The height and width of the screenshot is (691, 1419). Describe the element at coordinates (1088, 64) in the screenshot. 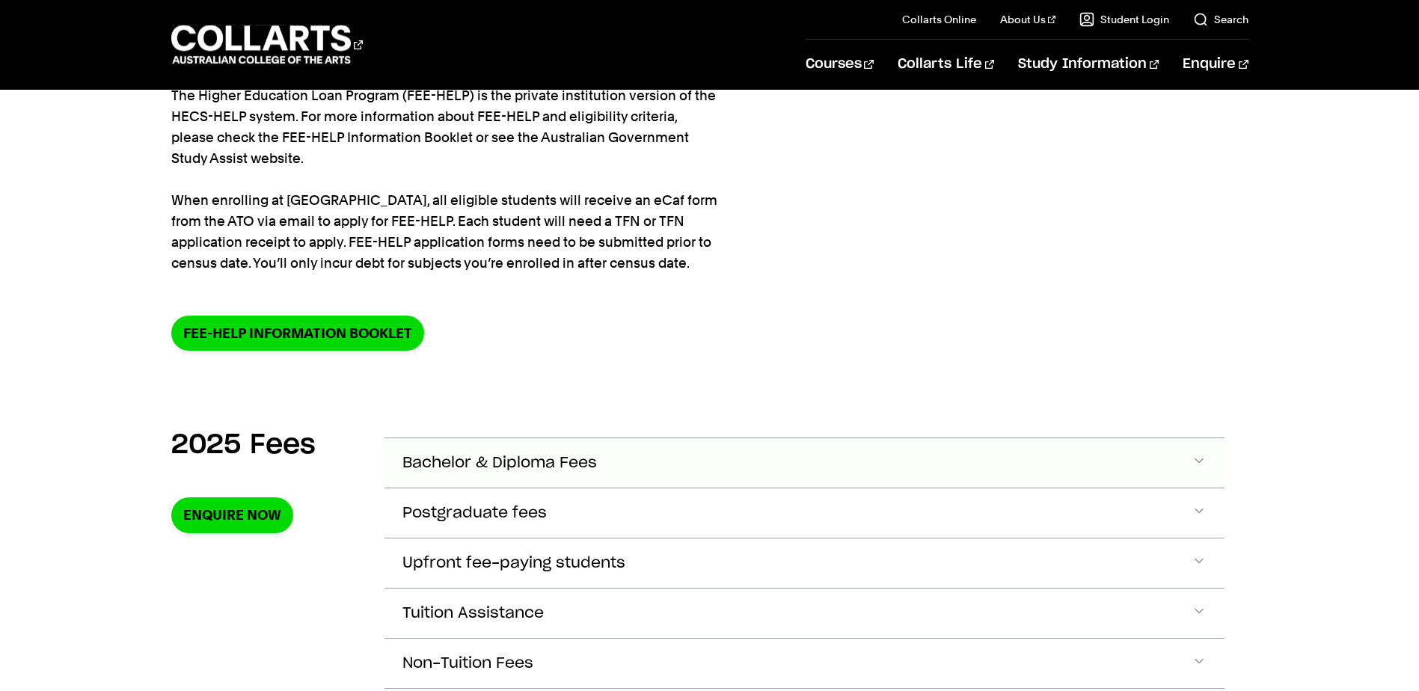

I see `a: Study Information` at that location.